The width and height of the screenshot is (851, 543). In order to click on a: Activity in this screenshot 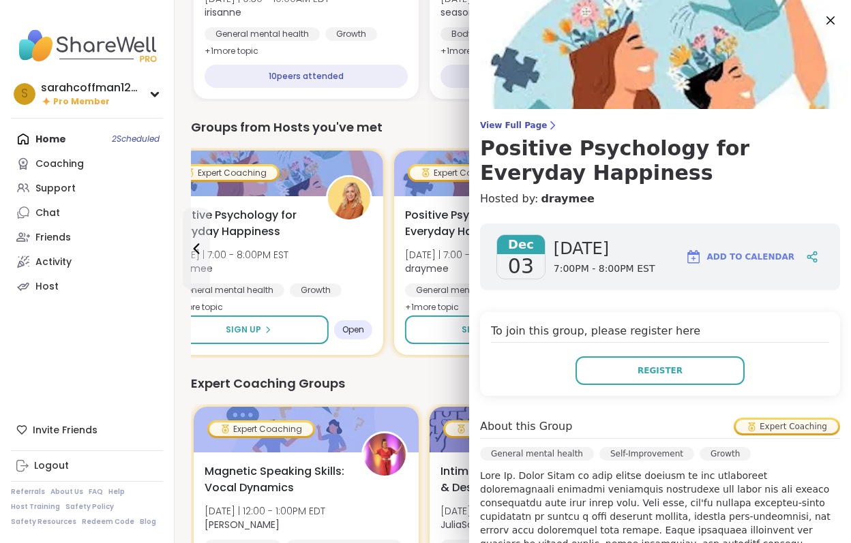, I will do `click(87, 262)`.